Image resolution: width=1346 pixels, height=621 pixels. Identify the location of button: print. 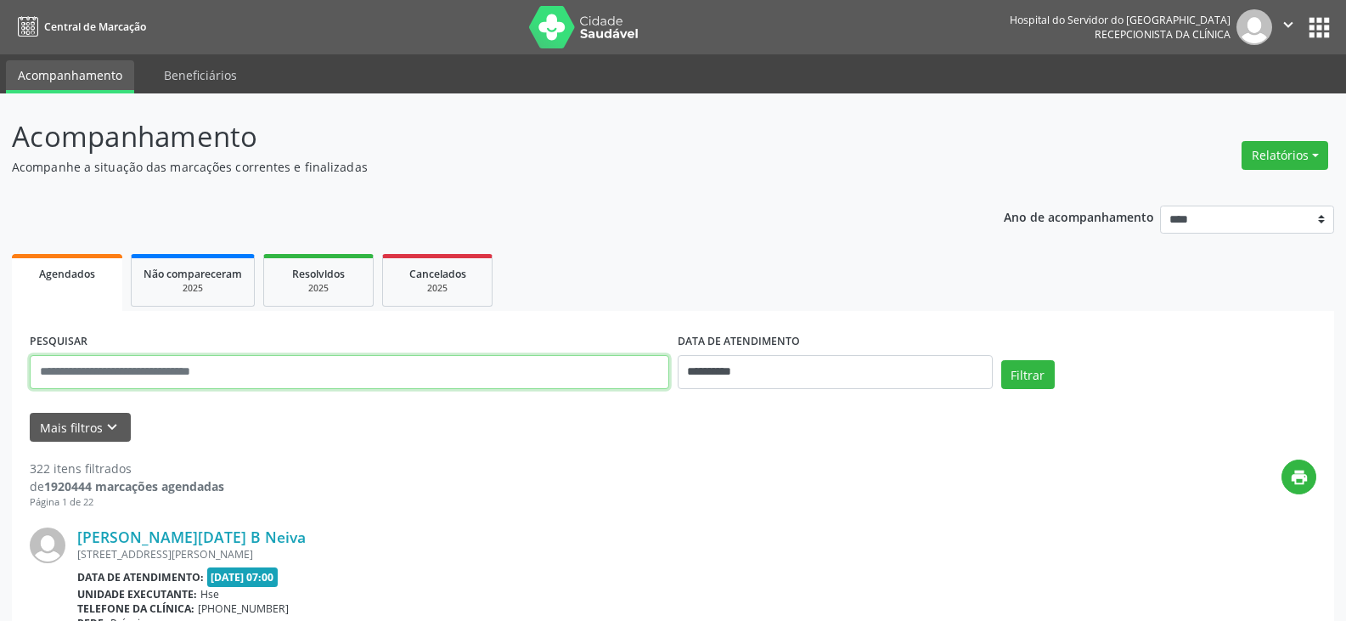
(1298, 476).